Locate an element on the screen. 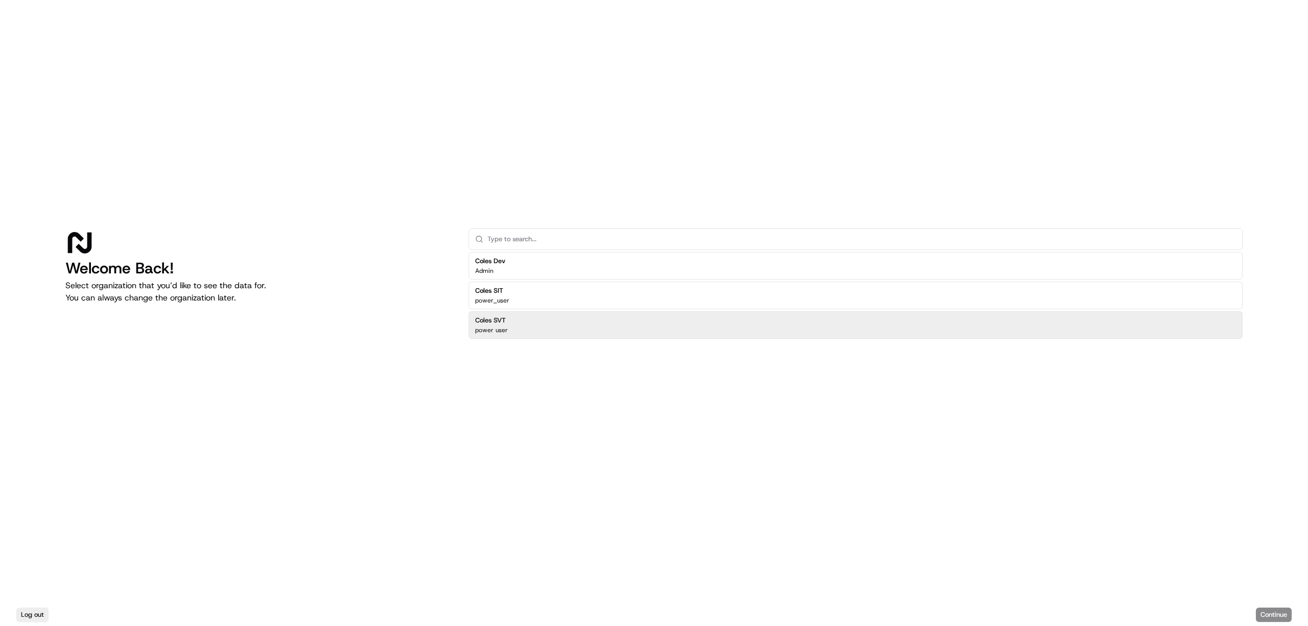 This screenshot has height=626, width=1308. div: Suggestions is located at coordinates (856, 295).